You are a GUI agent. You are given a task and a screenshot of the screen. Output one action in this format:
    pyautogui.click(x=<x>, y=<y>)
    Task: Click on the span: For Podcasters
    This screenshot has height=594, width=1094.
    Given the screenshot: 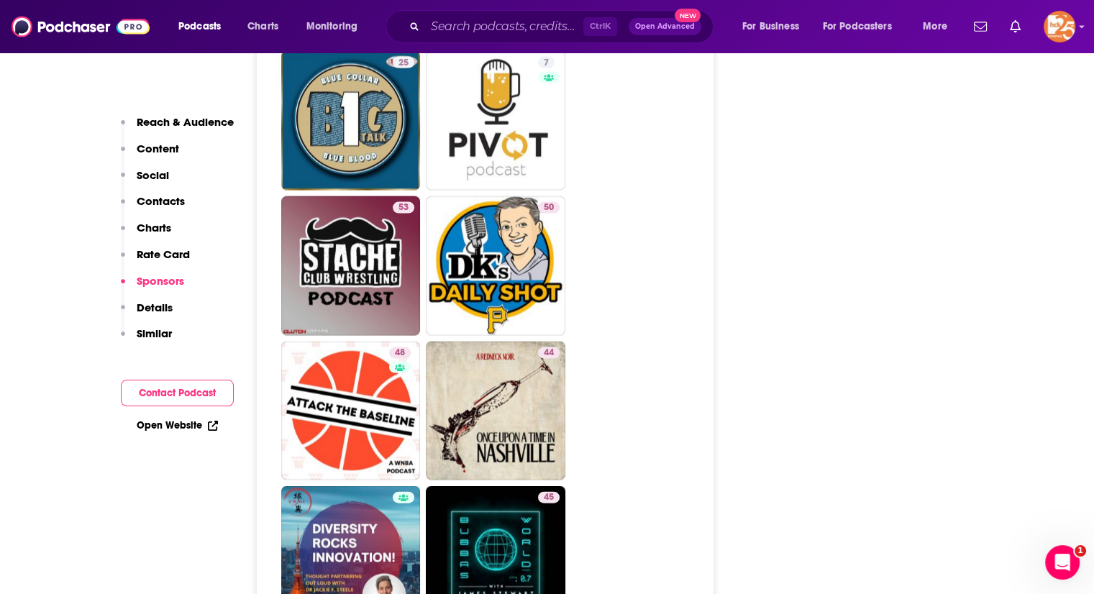 What is the action you would take?
    pyautogui.click(x=858, y=27)
    